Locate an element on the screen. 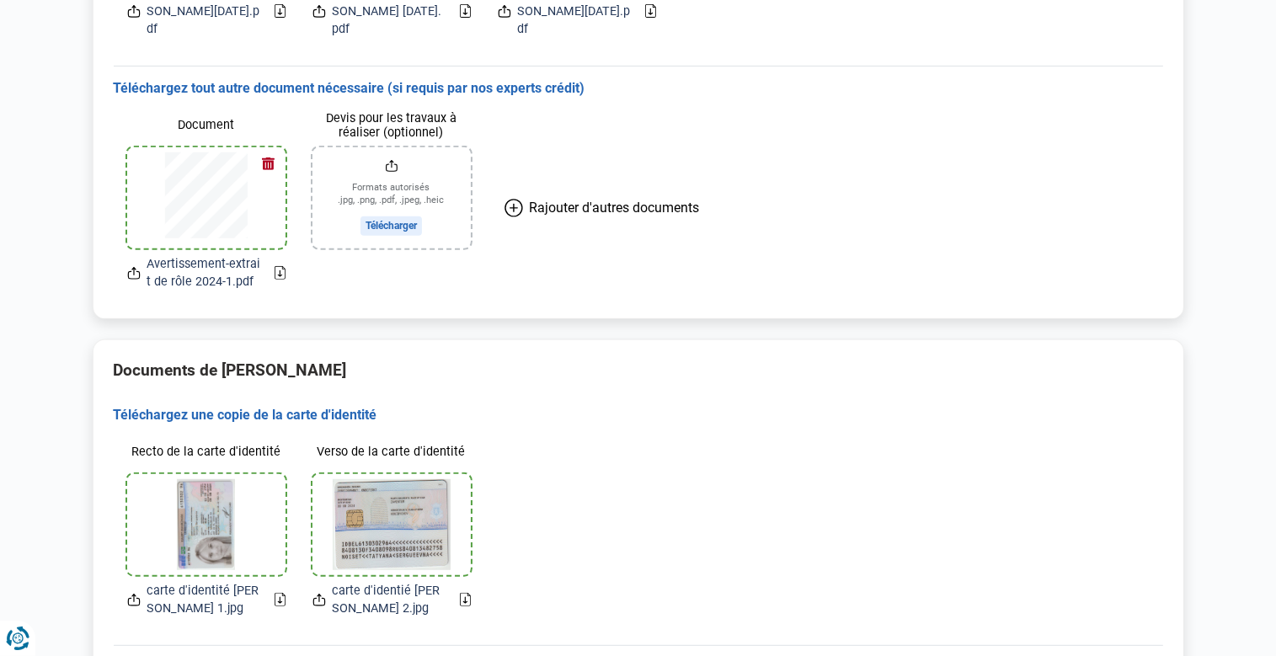  h3: Téléchargez tout autre document nécessaire (si requis par nos experts crédit) is located at coordinates (639, 88).